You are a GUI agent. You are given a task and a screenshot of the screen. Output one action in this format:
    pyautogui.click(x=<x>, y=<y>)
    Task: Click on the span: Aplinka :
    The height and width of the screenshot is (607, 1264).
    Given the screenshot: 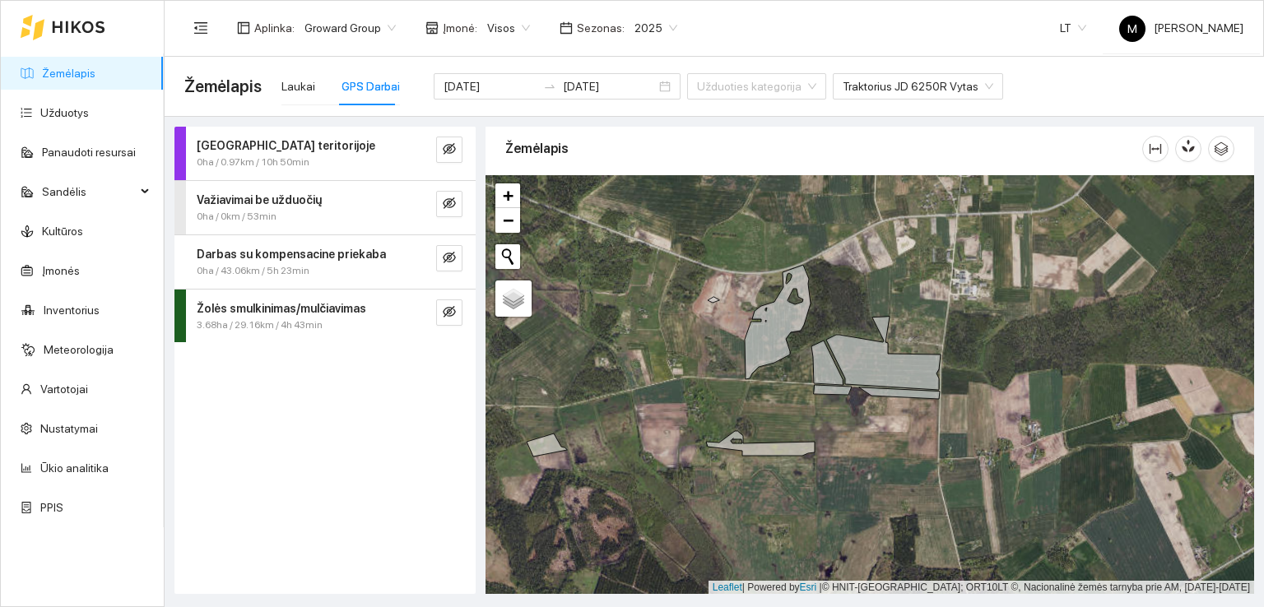 What is the action you would take?
    pyautogui.click(x=274, y=28)
    